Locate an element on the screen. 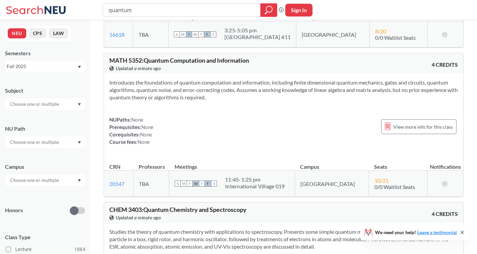 This screenshot has width=477, height=254. div: 11:45 - 1:25 pm is located at coordinates (255, 179).